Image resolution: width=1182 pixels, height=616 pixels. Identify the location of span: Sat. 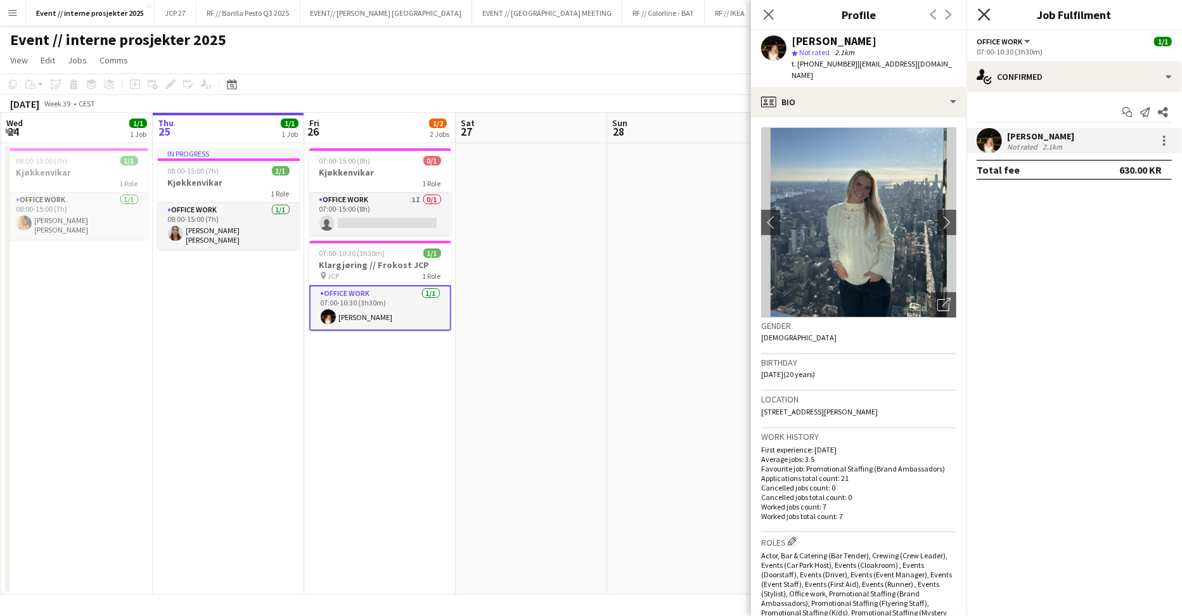
(468, 123).